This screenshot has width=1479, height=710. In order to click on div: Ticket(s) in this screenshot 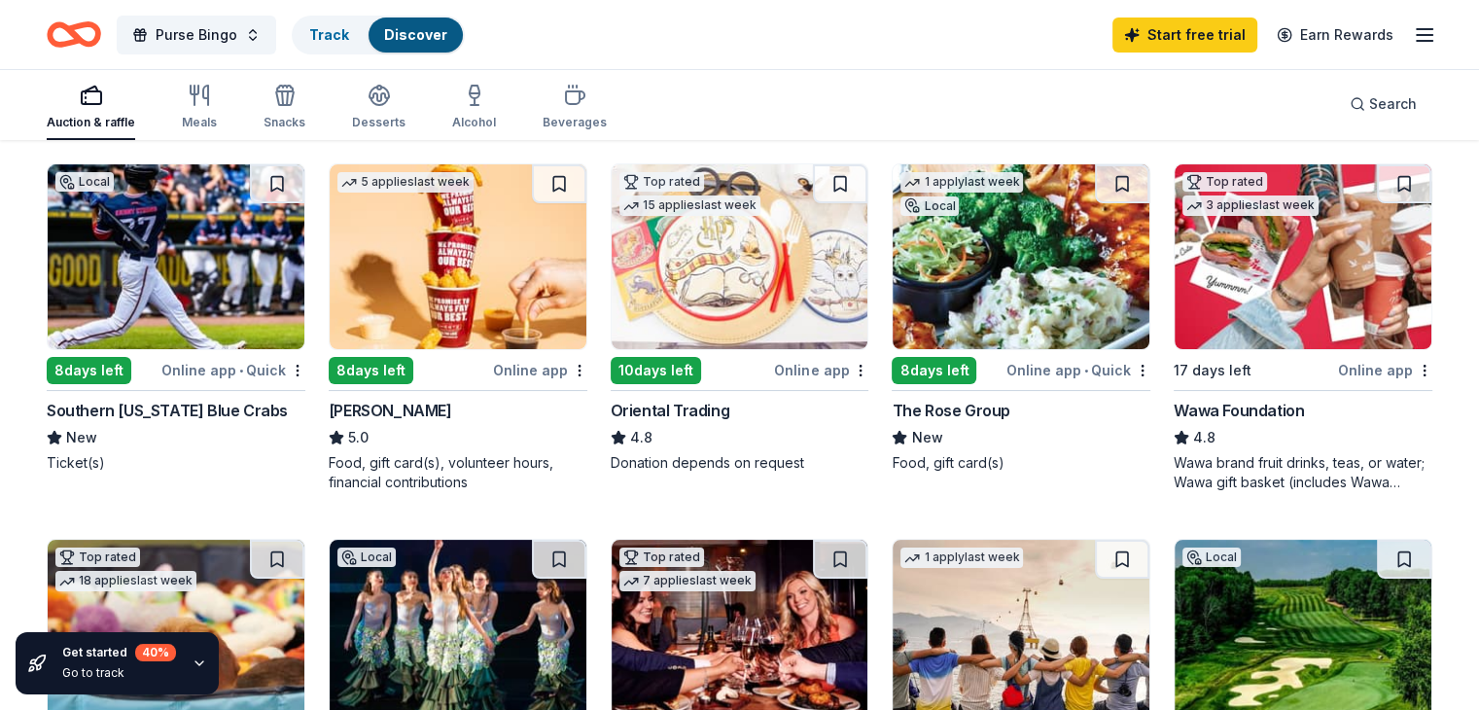, I will do `click(176, 463)`.